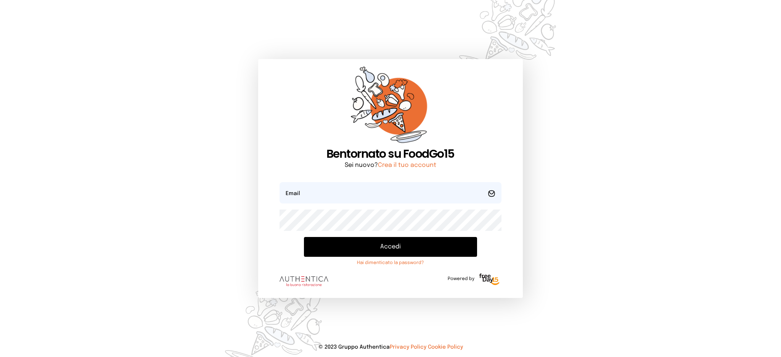 The width and height of the screenshot is (781, 357). I want to click on a: Privacy Policy, so click(408, 348).